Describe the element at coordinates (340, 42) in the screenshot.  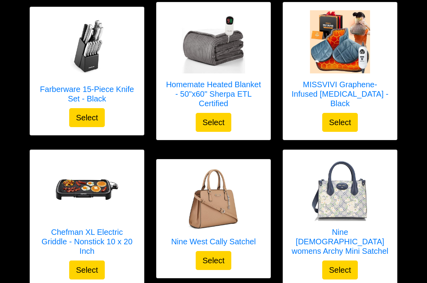
I see `img: MISSVIVI Graphene-Infused Heating Pad - Black` at that location.